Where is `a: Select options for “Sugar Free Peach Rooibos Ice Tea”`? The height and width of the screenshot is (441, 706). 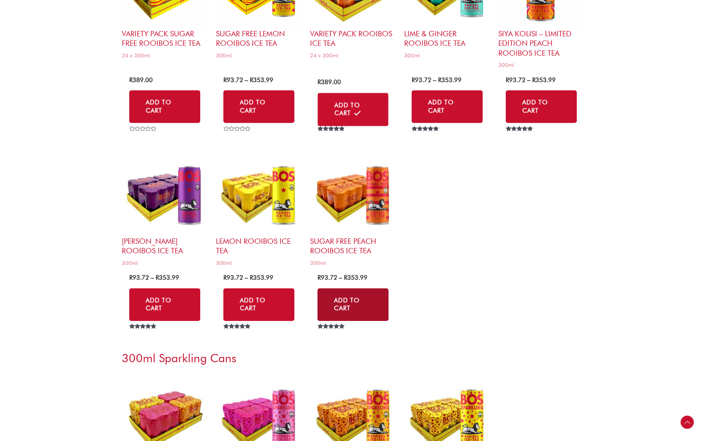 a: Select options for “Sugar Free Peach Rooibos Ice Tea” is located at coordinates (353, 305).